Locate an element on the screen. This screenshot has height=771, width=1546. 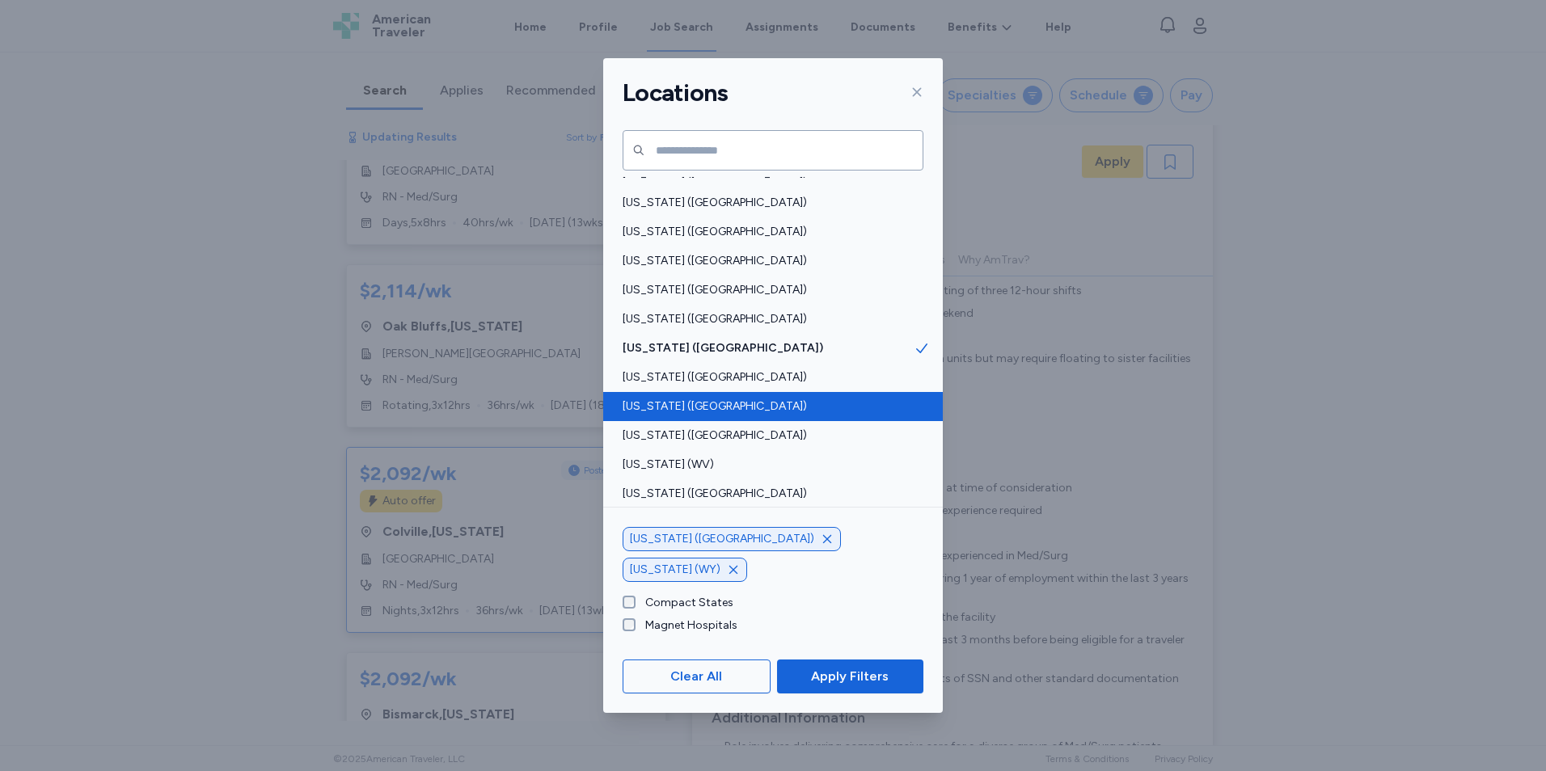
span: Clear All is located at coordinates (696, 677).